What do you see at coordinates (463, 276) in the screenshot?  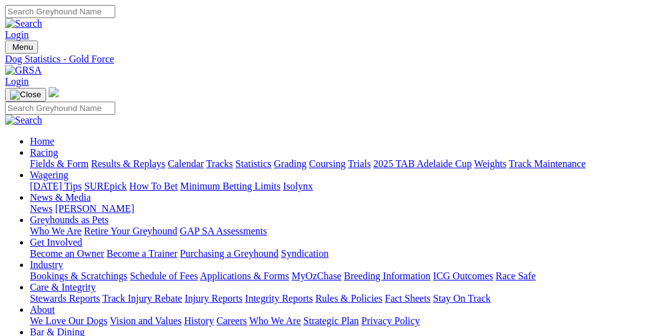 I see `a: ICG Outcomes` at bounding box center [463, 276].